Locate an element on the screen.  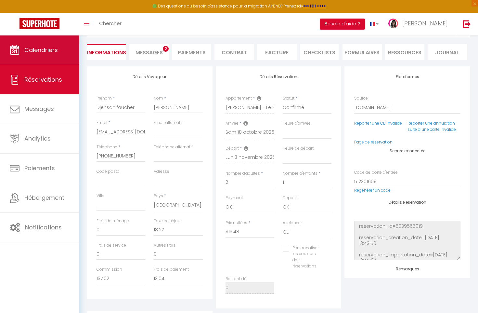
label: Personnaliser les couleurs des réservations is located at coordinates (306, 257).